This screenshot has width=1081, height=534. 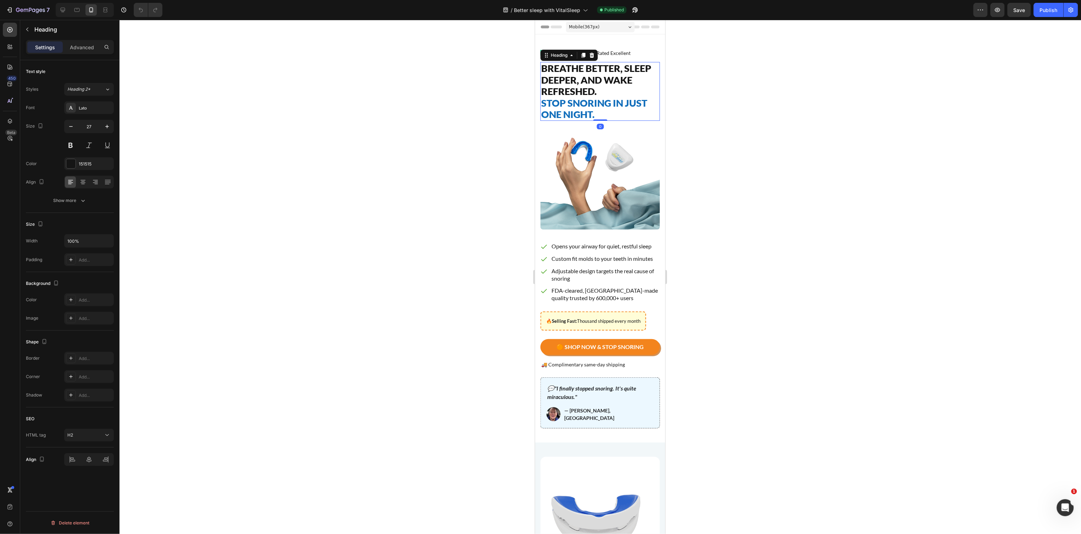 I want to click on div: Width, so click(x=32, y=241).